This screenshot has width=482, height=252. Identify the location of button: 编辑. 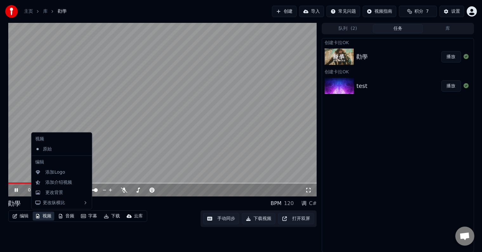
(21, 216).